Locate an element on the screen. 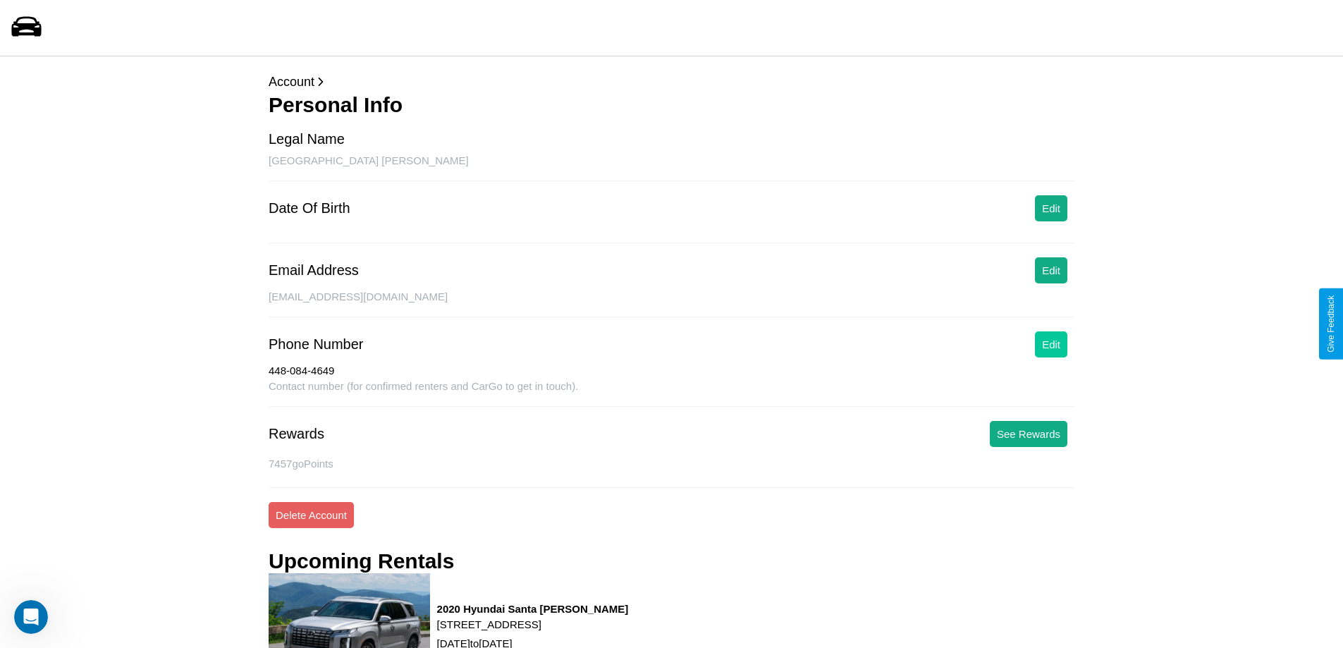 This screenshot has height=648, width=1343. p: Account is located at coordinates (671, 82).